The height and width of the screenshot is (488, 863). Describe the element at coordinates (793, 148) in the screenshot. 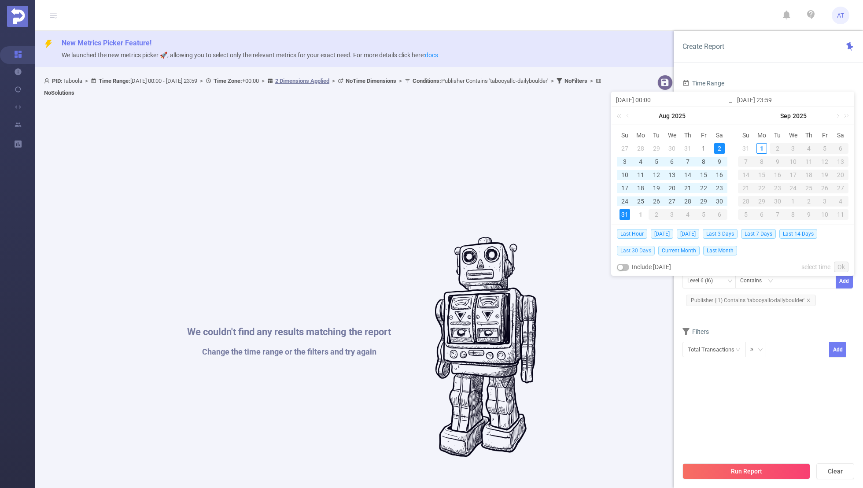

I see `td: September 3, 2025` at that location.